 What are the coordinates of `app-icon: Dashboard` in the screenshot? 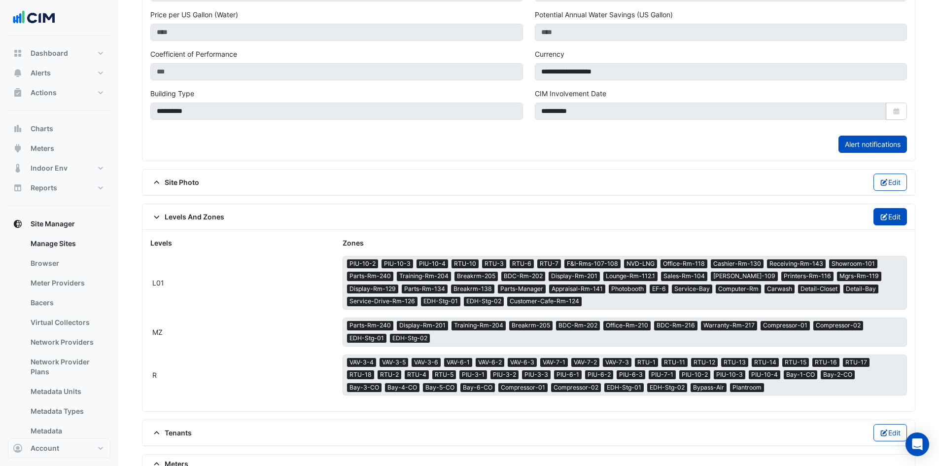 It's located at (18, 53).